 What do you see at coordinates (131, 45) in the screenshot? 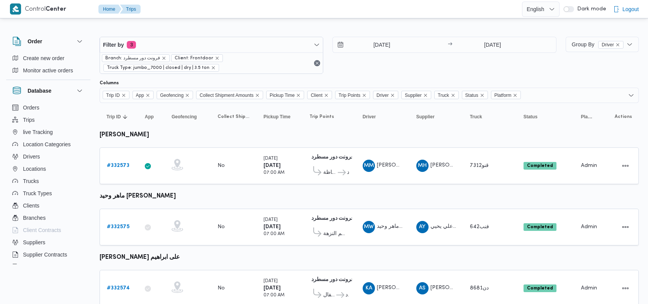
I see `span: 3 active filters` at bounding box center [131, 45].